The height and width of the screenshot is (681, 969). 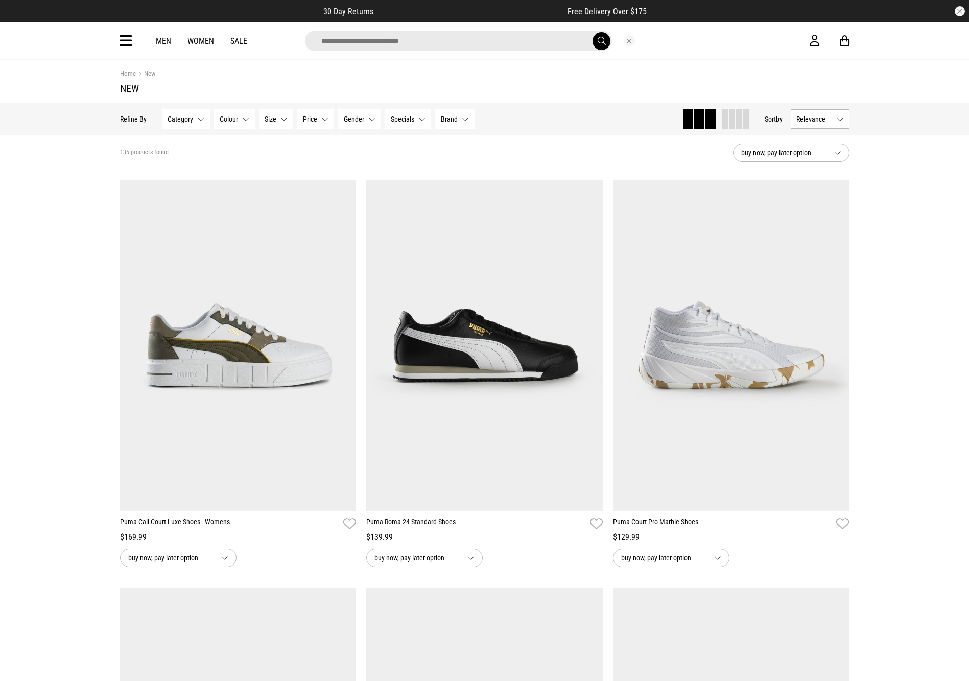 I want to click on h1: New, so click(x=485, y=88).